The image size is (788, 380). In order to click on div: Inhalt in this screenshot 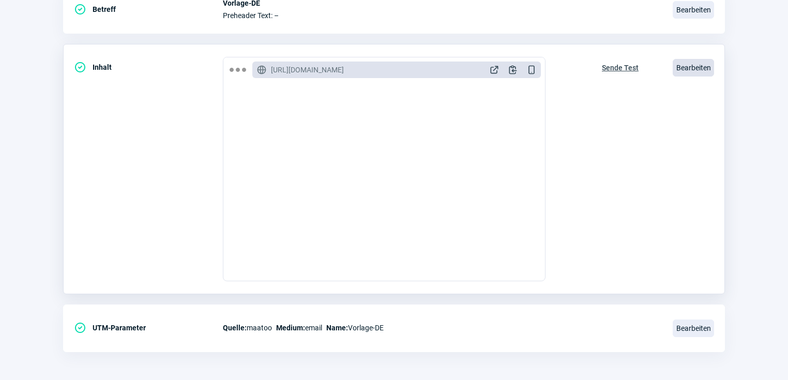, I will do `click(148, 67)`.